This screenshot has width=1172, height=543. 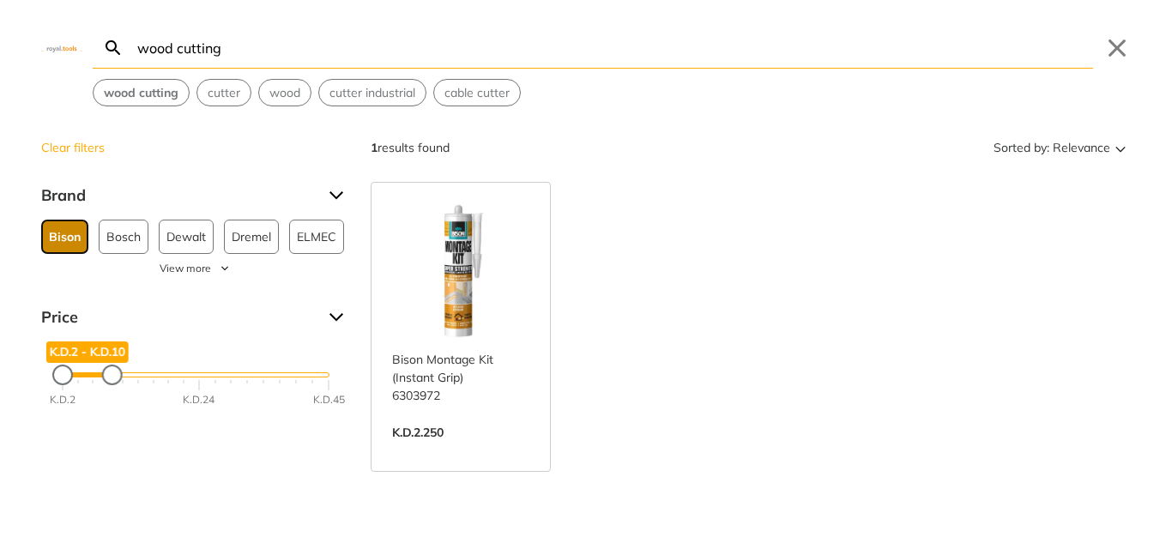 I want to click on span: cable cutter, so click(x=477, y=93).